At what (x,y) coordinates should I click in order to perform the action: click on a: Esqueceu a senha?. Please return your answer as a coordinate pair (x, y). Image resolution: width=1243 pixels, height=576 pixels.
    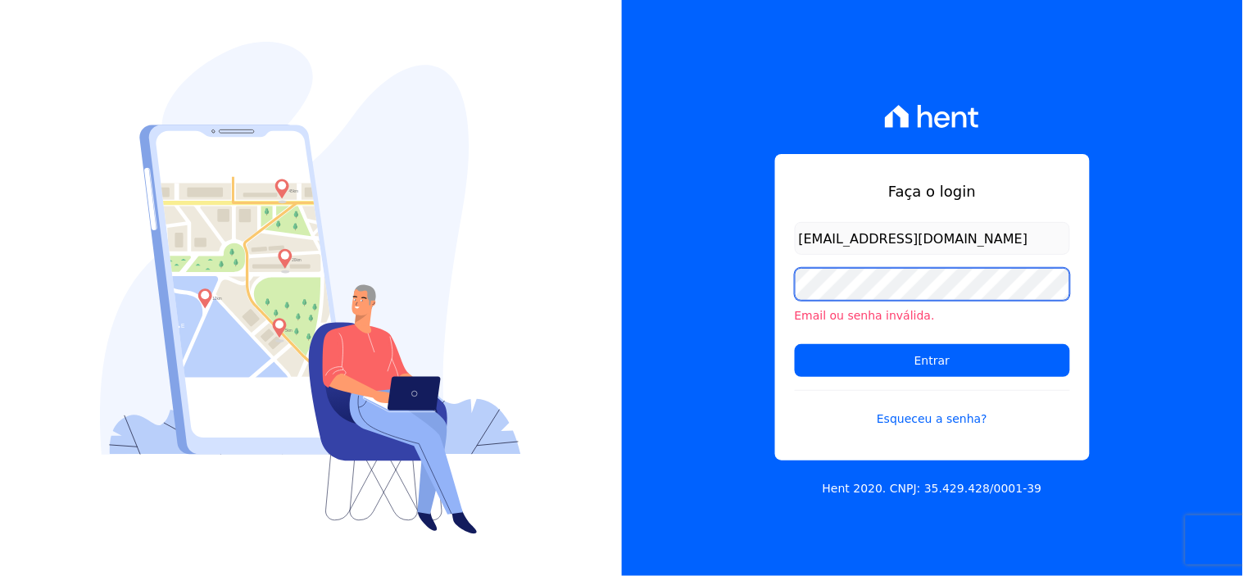
    Looking at the image, I should click on (933, 409).